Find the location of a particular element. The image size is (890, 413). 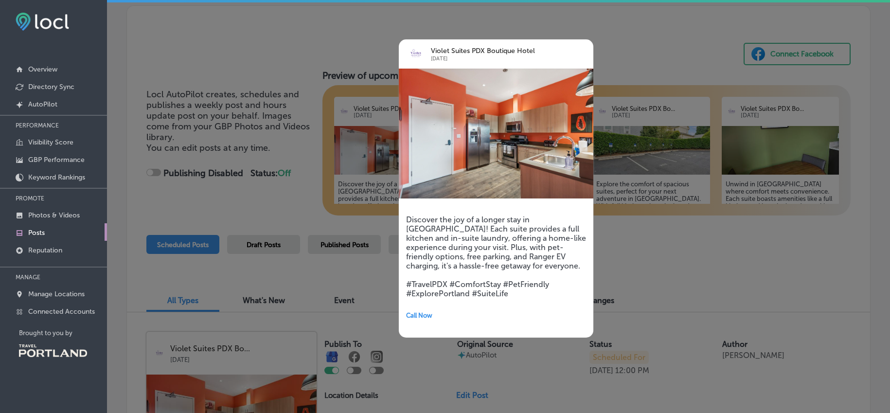

p: Visibility Score is located at coordinates (51, 142).